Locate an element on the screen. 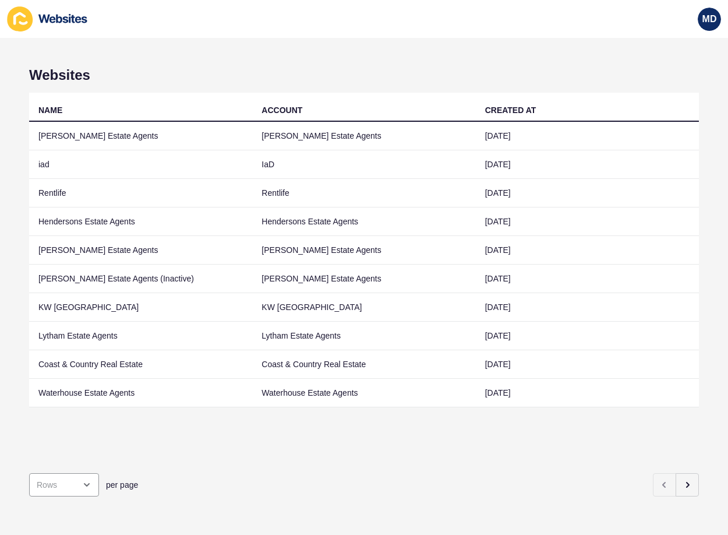 Image resolution: width=728 pixels, height=535 pixels. span: per page is located at coordinates (122, 485).